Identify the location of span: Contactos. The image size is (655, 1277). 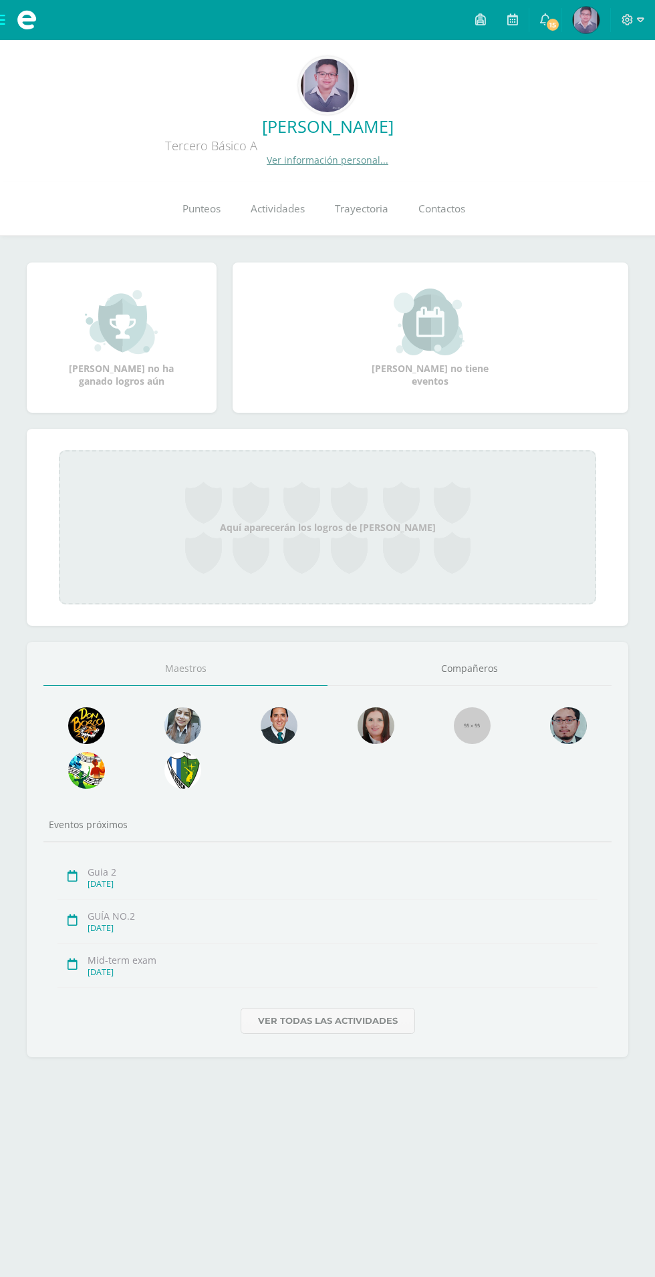
(442, 208).